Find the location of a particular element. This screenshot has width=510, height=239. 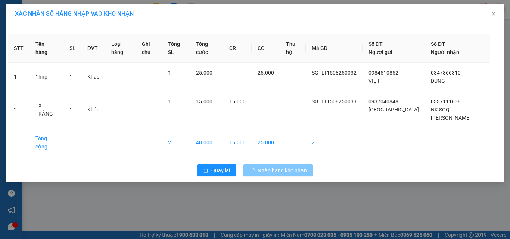

td: 15.000 is located at coordinates (237, 143).